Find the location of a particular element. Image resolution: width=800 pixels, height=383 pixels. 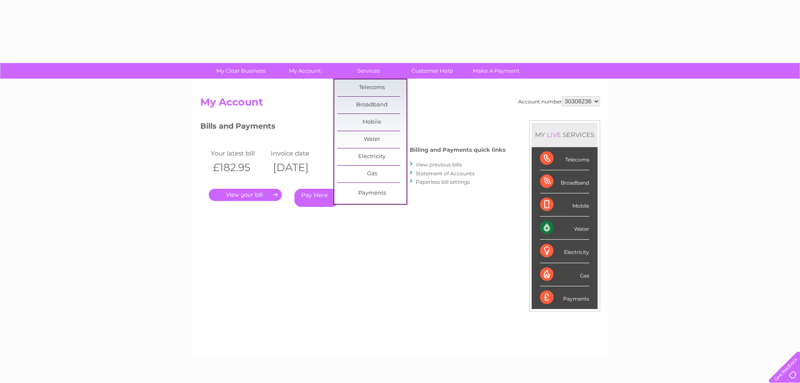

th: £182.95 is located at coordinates (239, 167).